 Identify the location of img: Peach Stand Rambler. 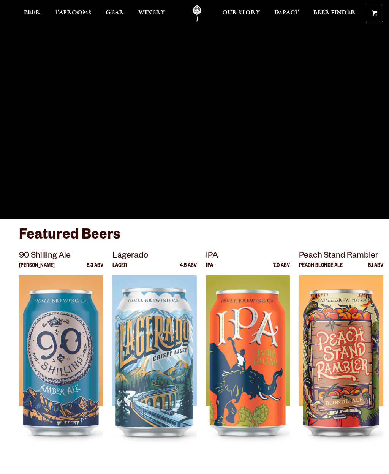
(341, 370).